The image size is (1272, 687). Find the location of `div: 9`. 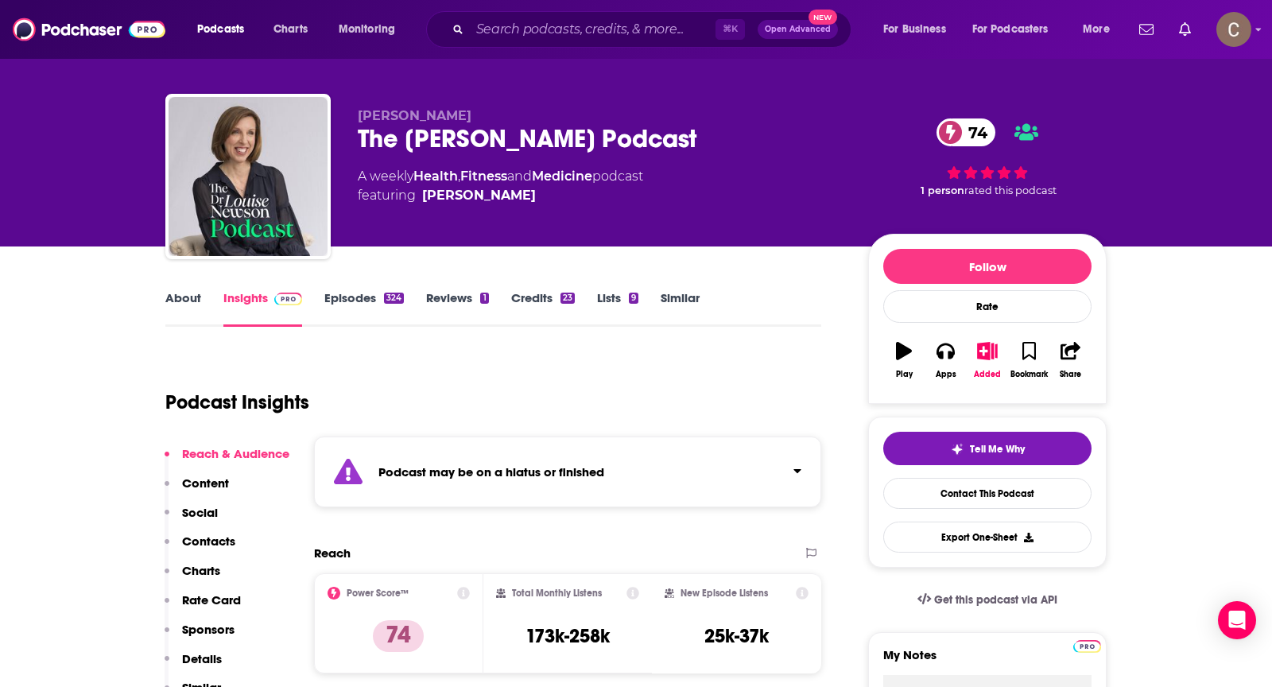

div: 9 is located at coordinates (634, 298).